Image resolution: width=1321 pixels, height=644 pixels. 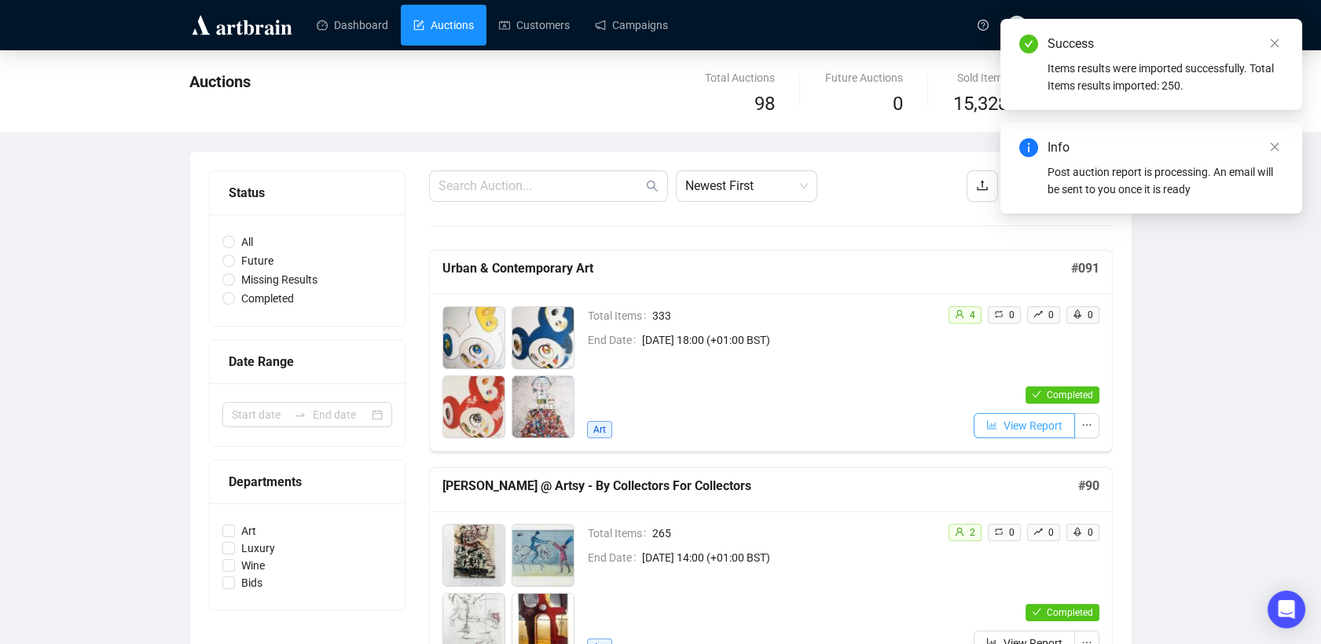 What do you see at coordinates (474, 407) in the screenshot?
I see `img: 3.jpg` at bounding box center [474, 407].